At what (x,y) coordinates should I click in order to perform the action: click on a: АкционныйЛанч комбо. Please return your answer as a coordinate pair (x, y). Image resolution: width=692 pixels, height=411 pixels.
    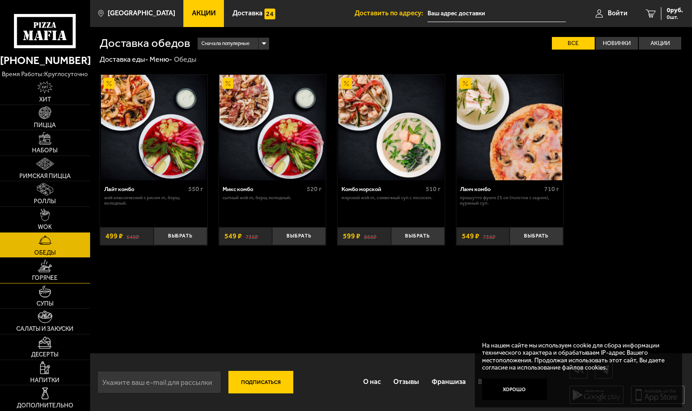
    Looking at the image, I should click on (510, 128).